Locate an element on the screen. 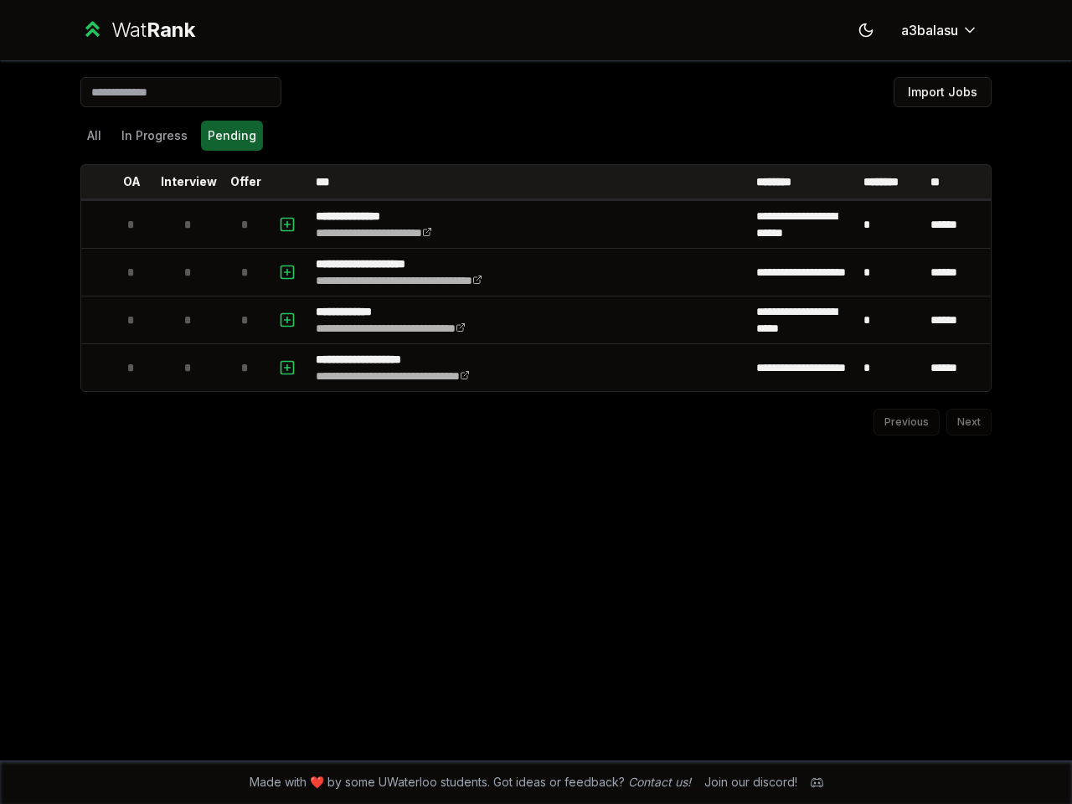 The image size is (1072, 804). p: Offer is located at coordinates (245, 182).